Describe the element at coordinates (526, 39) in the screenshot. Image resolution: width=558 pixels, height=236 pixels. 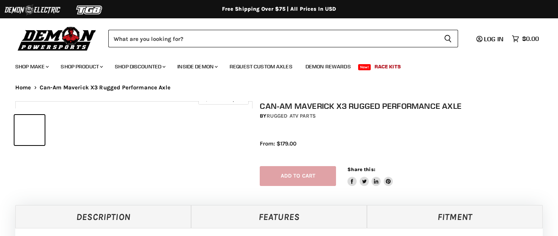
I see `a: $0.00` at that location.